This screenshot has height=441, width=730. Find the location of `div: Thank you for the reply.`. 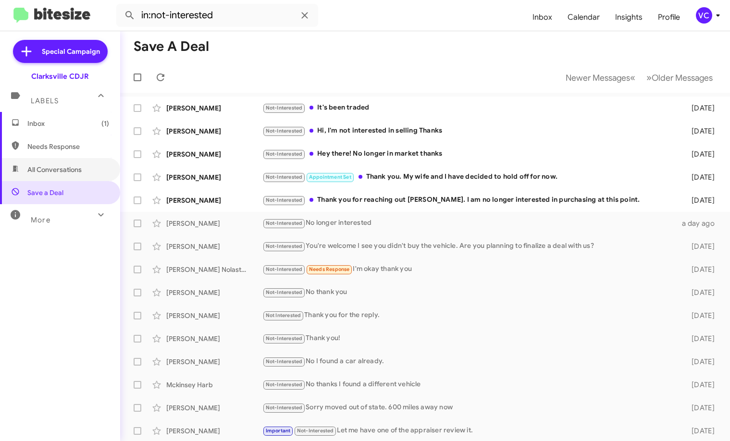

div: Thank you for the reply. is located at coordinates (471, 315).